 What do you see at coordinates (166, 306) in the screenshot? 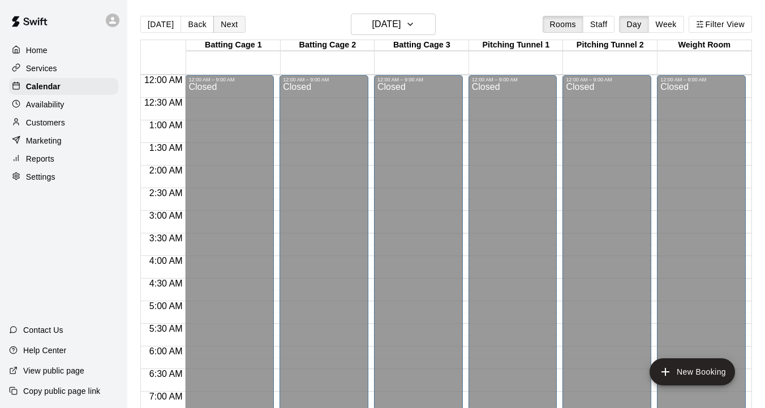
I see `span: 5:00 AM` at bounding box center [166, 306].